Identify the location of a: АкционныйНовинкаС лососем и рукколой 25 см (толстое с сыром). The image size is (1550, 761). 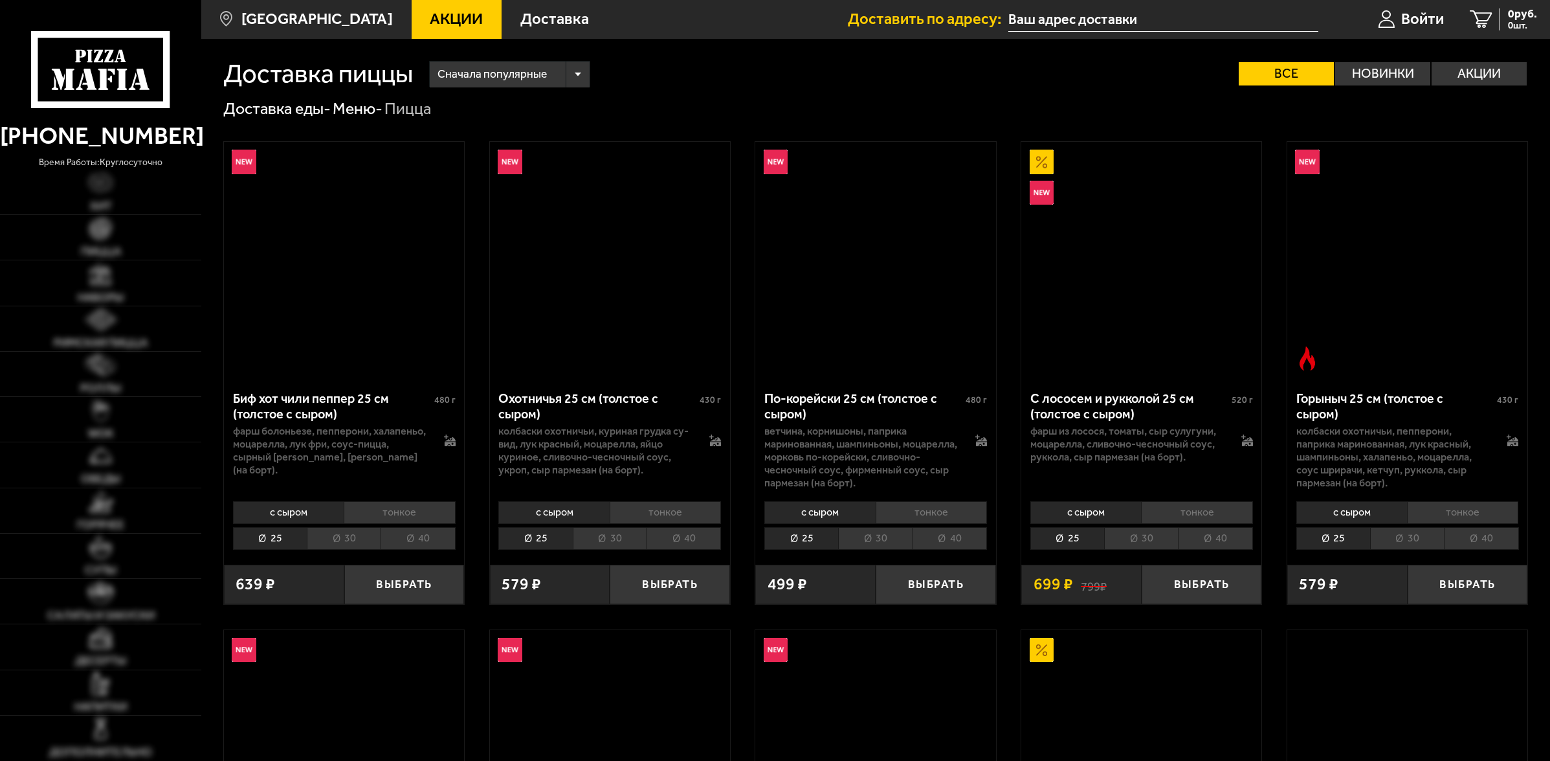
(1141, 260).